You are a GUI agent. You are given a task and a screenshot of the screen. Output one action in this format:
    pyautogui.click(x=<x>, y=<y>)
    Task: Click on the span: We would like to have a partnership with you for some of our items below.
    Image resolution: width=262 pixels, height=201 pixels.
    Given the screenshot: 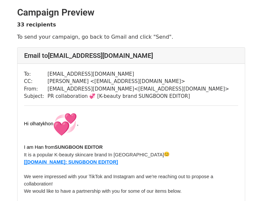 What is the action you would take?
    pyautogui.click(x=103, y=191)
    